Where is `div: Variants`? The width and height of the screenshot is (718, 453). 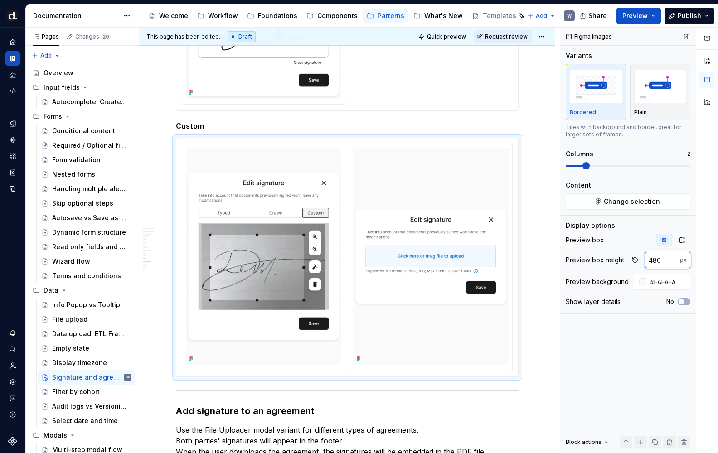
div: Variants is located at coordinates (579, 56).